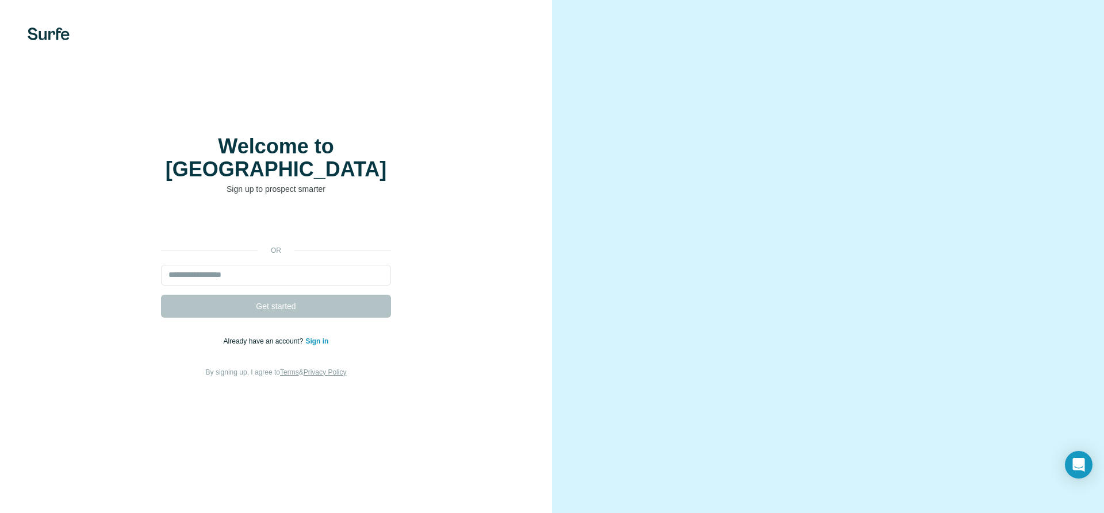 This screenshot has height=513, width=1104. Describe the element at coordinates (264, 342) in the screenshot. I see `span: Already have an account?` at that location.